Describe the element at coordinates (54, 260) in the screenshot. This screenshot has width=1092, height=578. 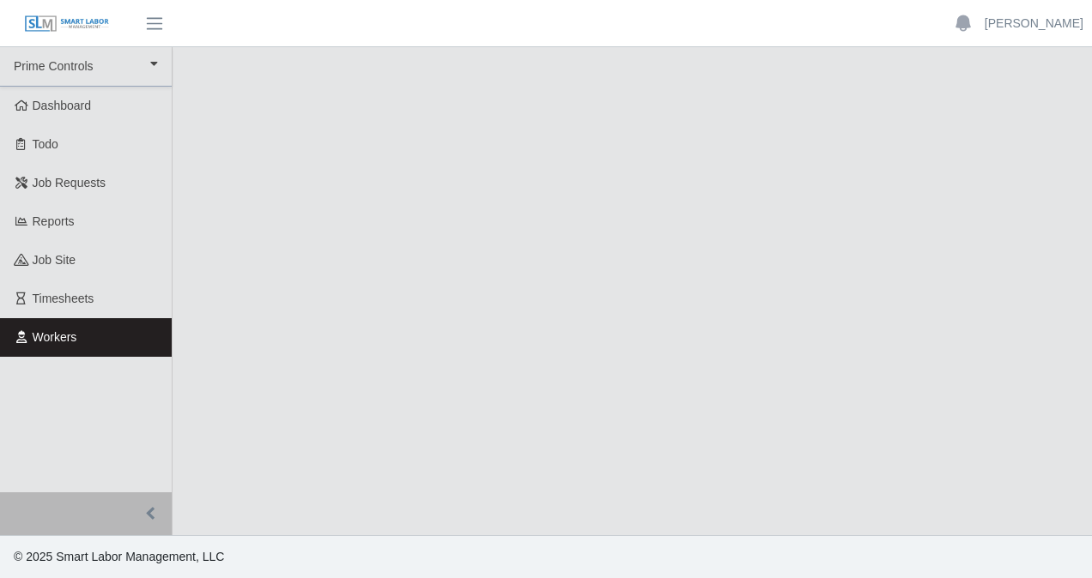
I see `span: job site` at that location.